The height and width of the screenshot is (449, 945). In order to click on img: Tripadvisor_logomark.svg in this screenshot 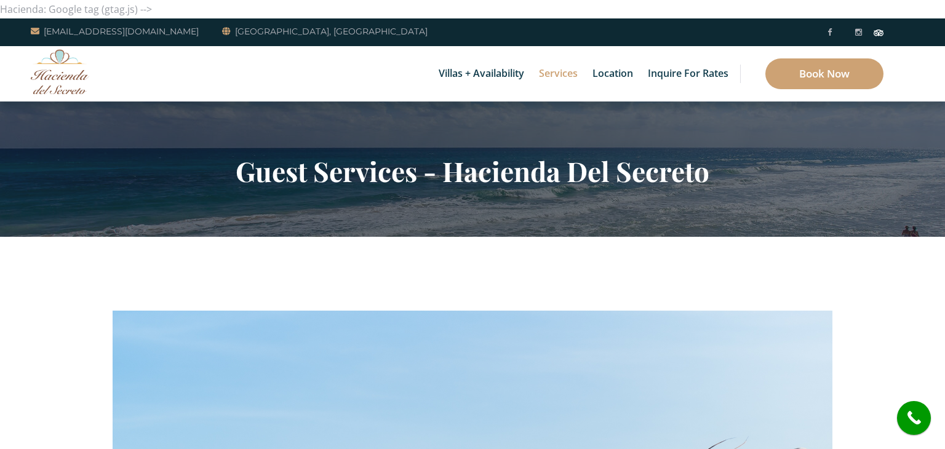, I will do `click(879, 33)`.